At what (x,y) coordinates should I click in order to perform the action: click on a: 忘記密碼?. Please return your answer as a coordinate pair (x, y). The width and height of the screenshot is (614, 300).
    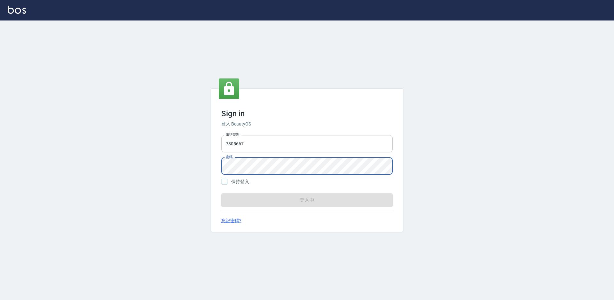
    Looking at the image, I should click on (231, 220).